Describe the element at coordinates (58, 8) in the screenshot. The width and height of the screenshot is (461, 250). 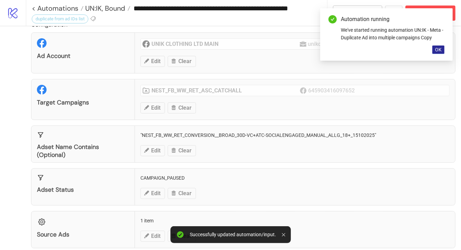
I see `a: < Automations` at that location.